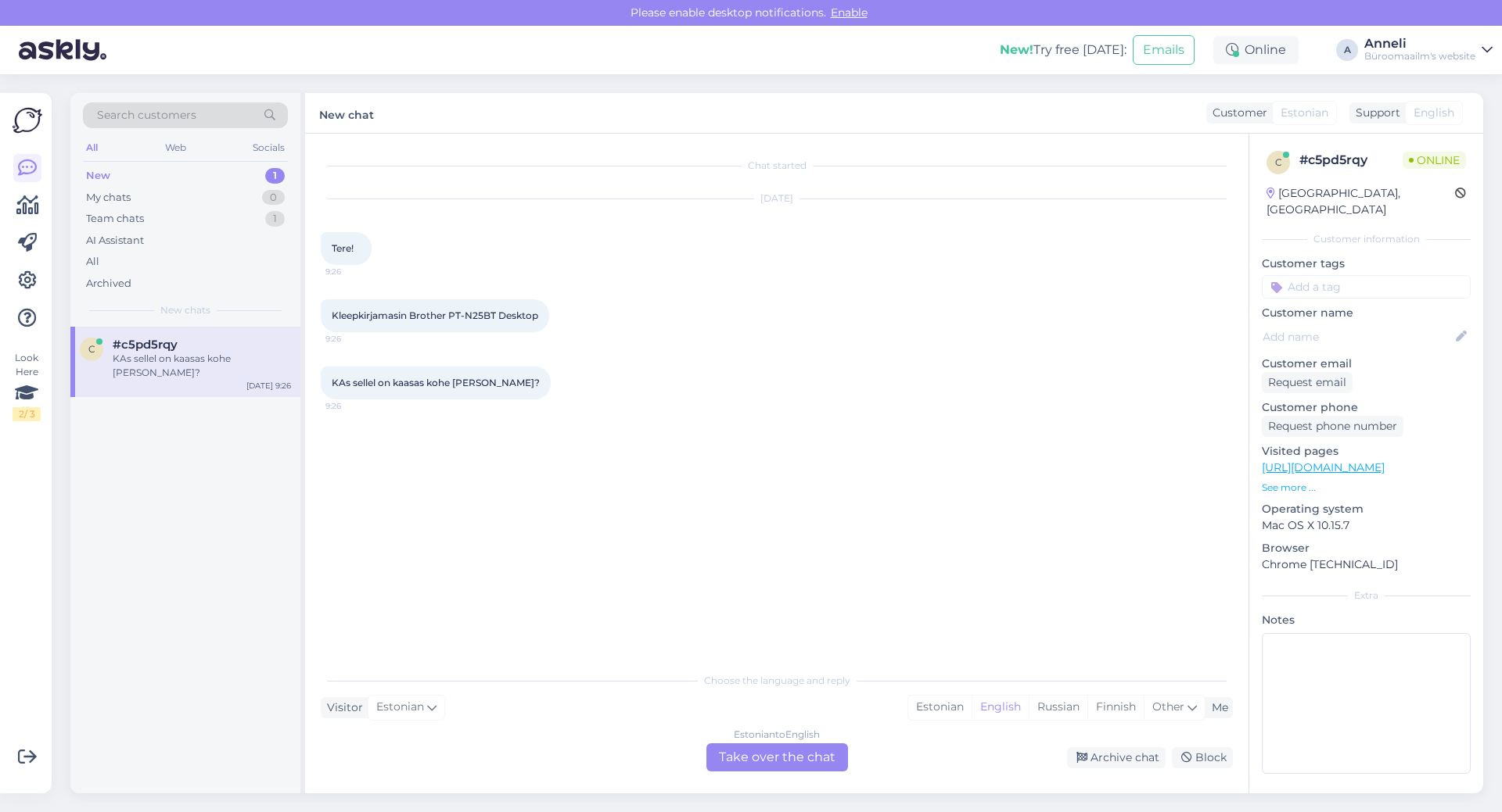  I want to click on div: Online, so click(1256, 50).